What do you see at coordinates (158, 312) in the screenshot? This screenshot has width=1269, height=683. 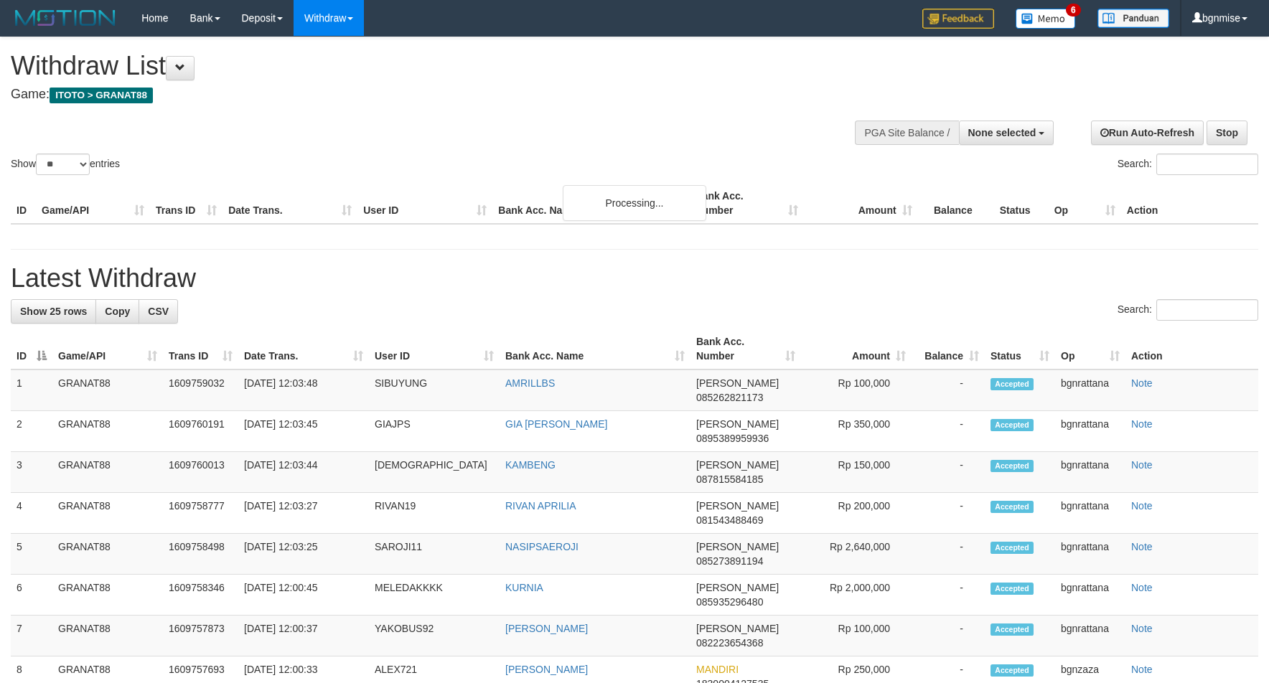 I see `span: CSV` at bounding box center [158, 312].